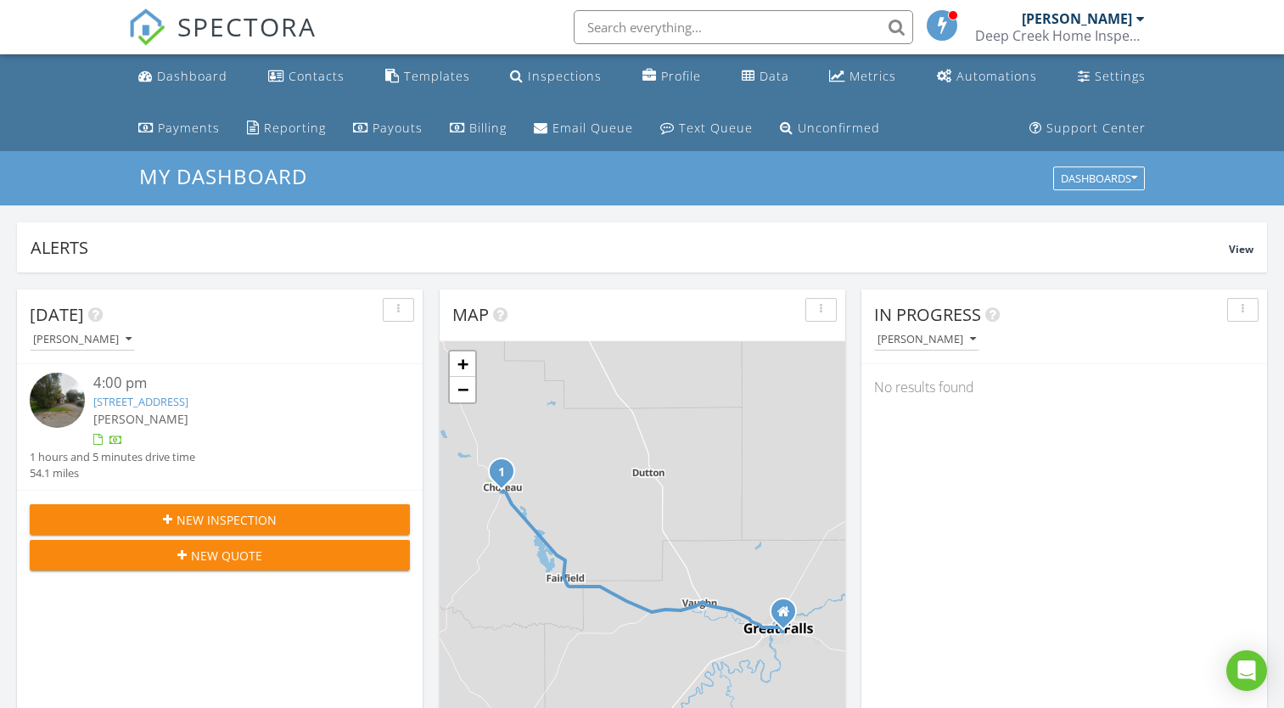 This screenshot has width=1284, height=708. Describe the element at coordinates (227, 519) in the screenshot. I see `span: New Inspection` at that location.